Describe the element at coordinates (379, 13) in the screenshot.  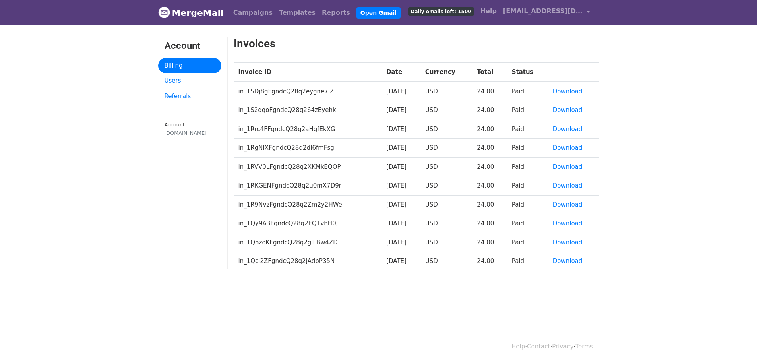
I see `a: Open Gmail` at that location.